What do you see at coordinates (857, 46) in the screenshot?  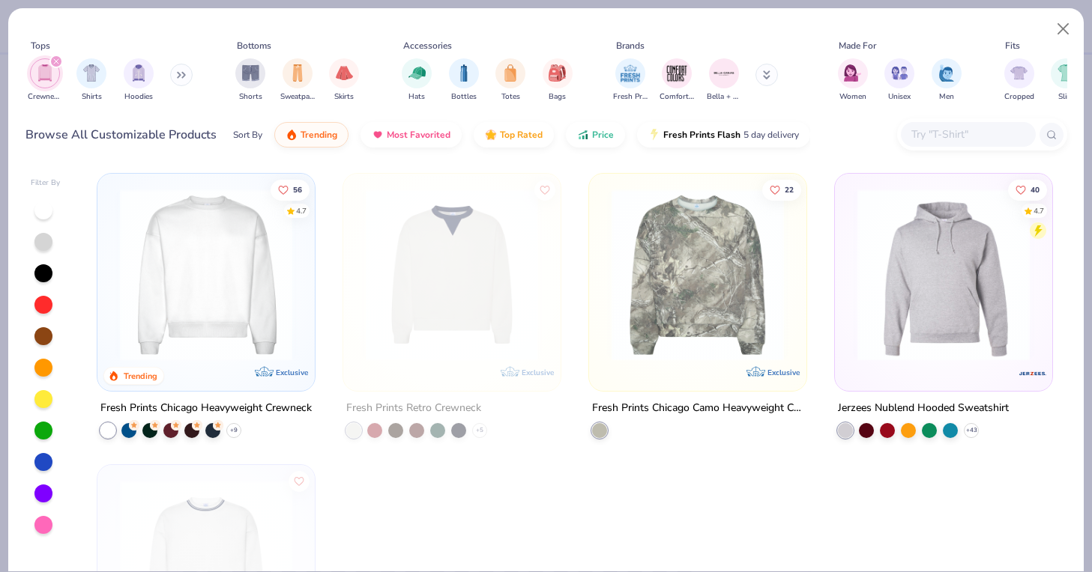 I see `div: Made For` at bounding box center [857, 46].